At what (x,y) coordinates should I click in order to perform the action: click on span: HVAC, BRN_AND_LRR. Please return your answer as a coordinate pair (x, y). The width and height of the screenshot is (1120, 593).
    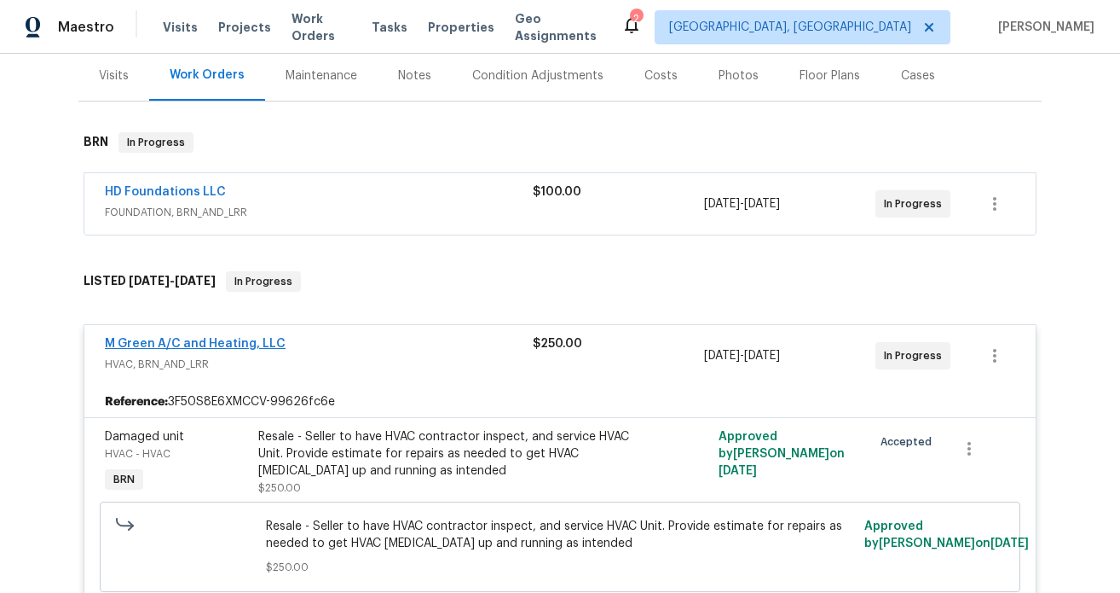
    Looking at the image, I should click on (319, 364).